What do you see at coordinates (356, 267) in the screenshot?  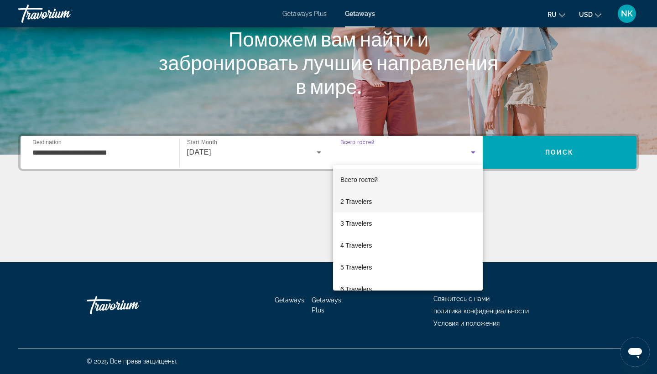 I see `span: 5 Travelers` at bounding box center [356, 267].